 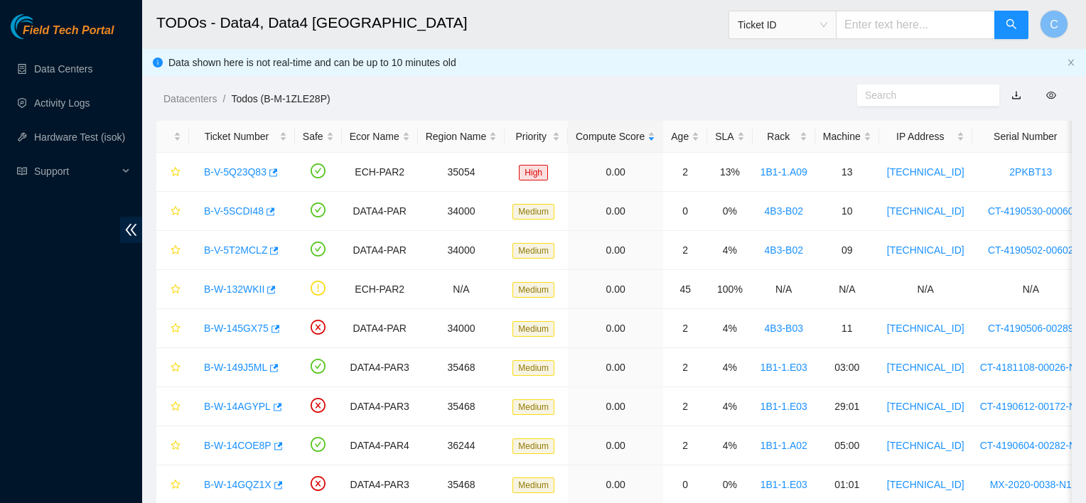 I want to click on a: B-V-5Q23Q83, so click(x=235, y=172).